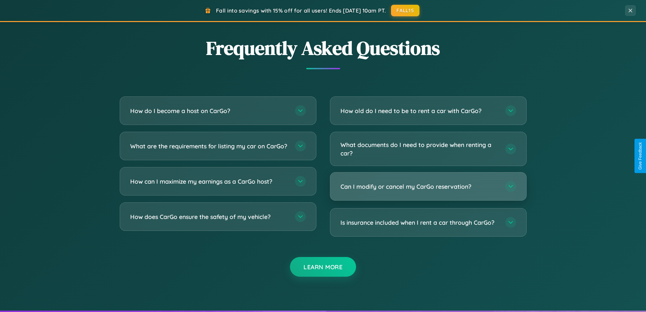  I want to click on h2: Frequently Asked Questions, so click(323, 48).